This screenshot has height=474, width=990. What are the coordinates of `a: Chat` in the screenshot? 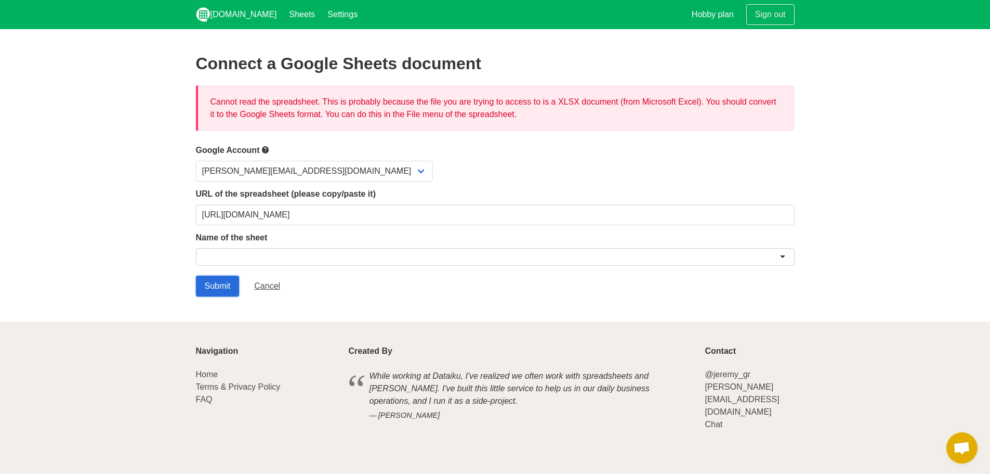 It's located at (714, 424).